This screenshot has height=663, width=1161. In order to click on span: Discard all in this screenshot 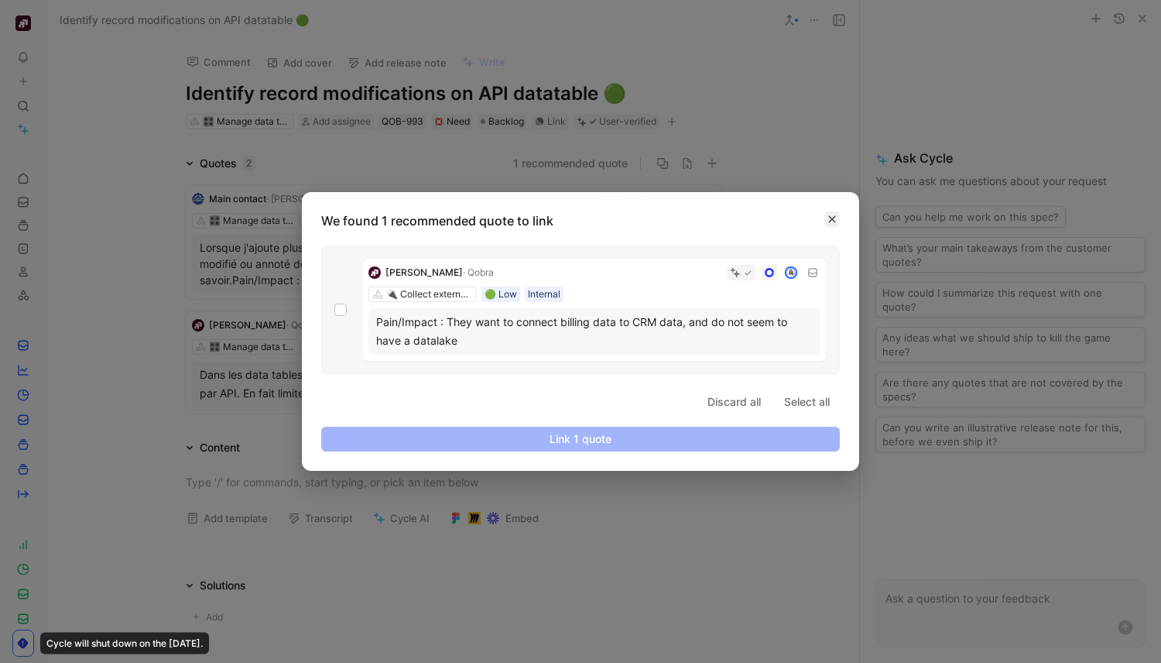, I will do `click(734, 402)`.